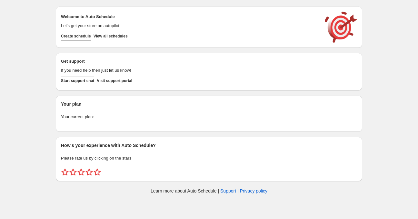  I want to click on p: Let's get your store on autopilot!, so click(190, 26).